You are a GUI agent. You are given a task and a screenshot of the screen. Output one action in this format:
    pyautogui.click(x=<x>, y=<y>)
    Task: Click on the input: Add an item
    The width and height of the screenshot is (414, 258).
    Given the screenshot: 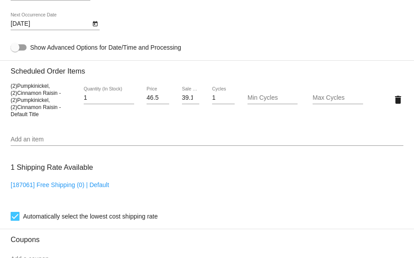 What is the action you would take?
    pyautogui.click(x=207, y=140)
    